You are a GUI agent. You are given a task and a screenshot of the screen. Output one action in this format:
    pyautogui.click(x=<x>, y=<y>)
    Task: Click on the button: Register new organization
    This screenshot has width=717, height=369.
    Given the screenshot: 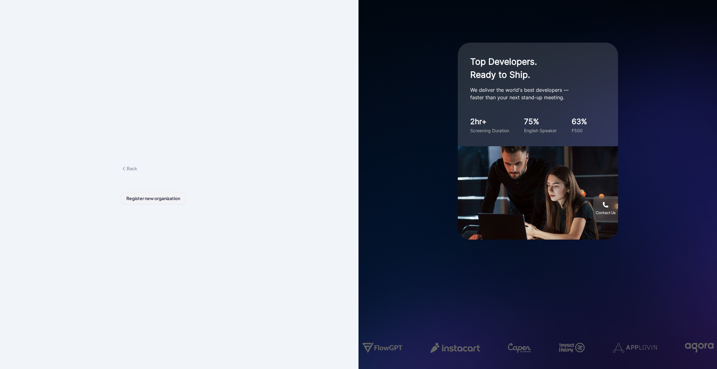 What is the action you would take?
    pyautogui.click(x=153, y=198)
    